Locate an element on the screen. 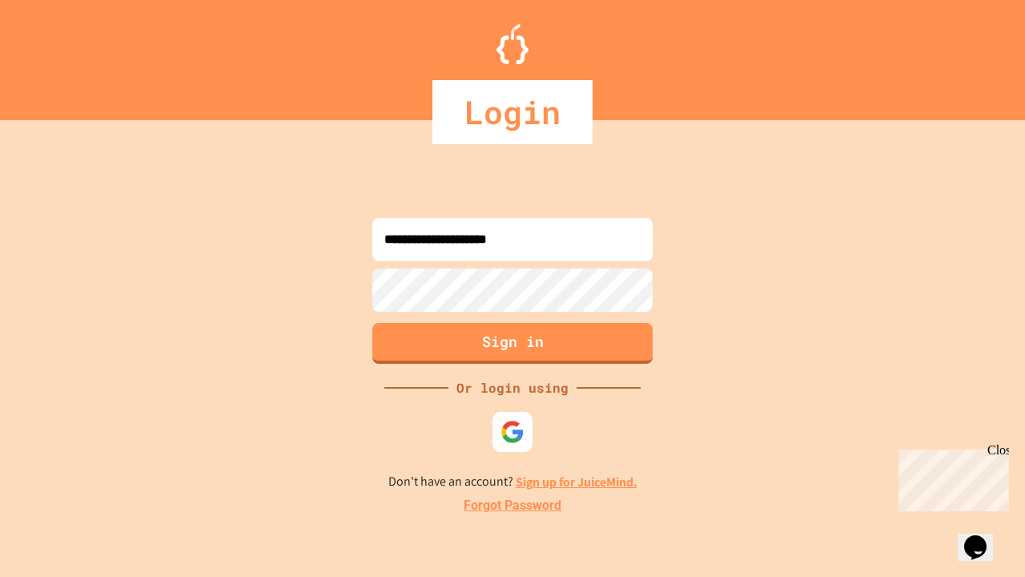  p: Don't have an account? is located at coordinates (513, 481).